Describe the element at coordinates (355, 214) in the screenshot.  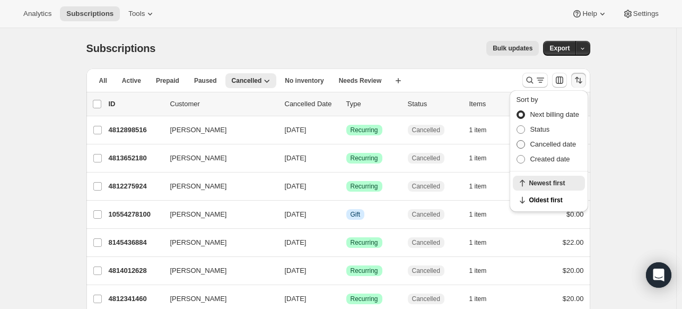
I see `span: Gift` at that location.